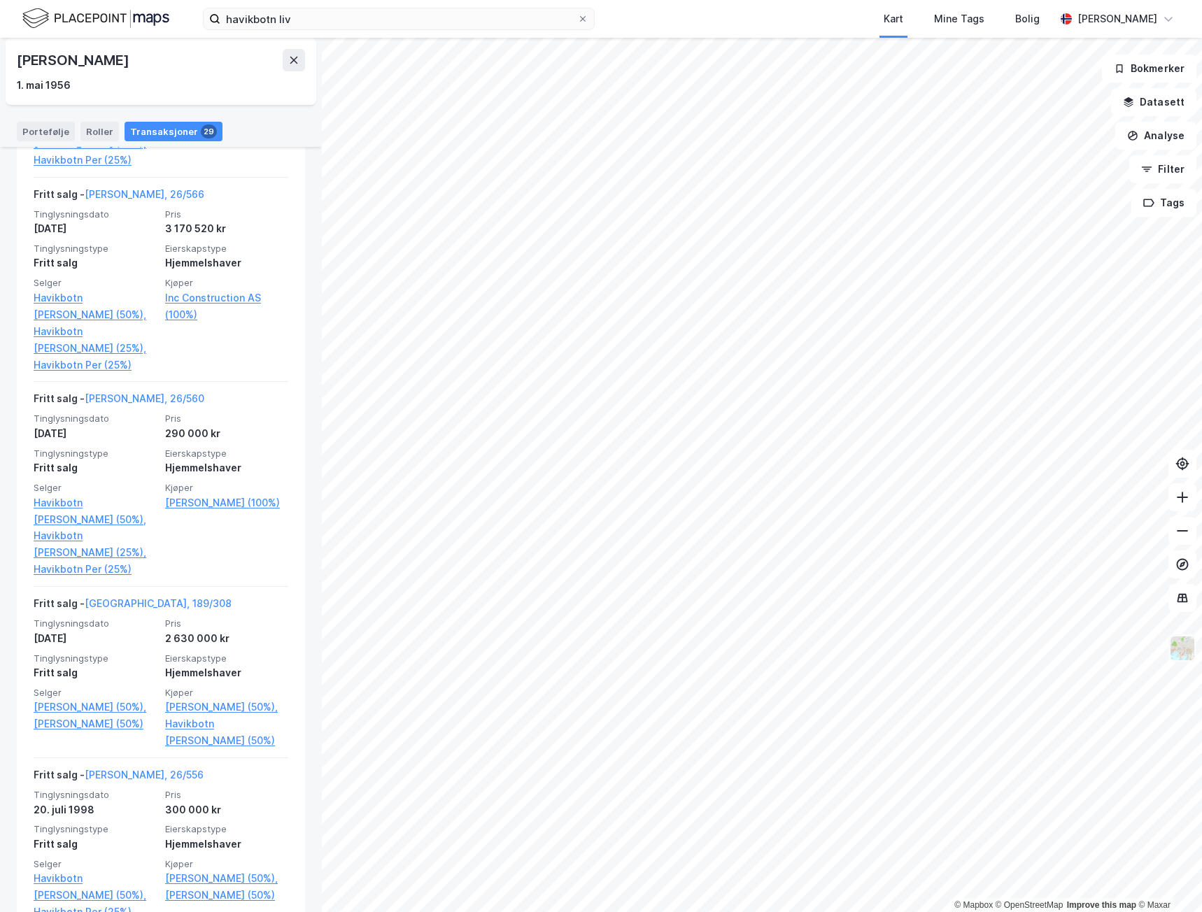  What do you see at coordinates (973, 905) in the screenshot?
I see `a: Mapbox` at bounding box center [973, 905].